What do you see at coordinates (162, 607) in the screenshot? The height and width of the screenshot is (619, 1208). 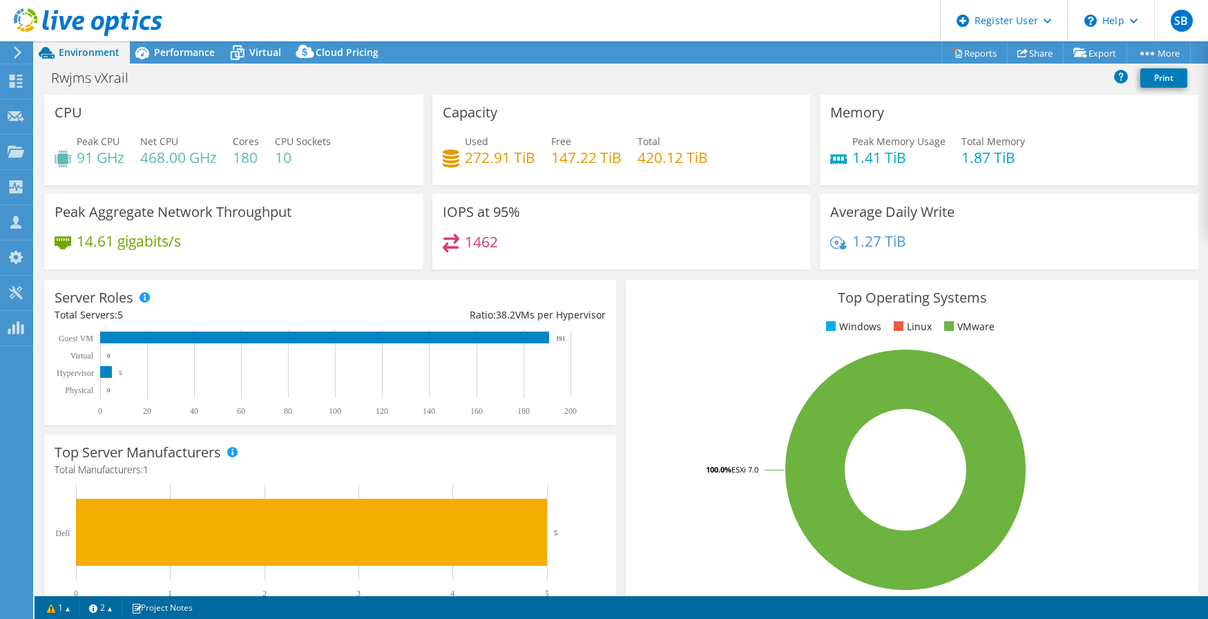 I see `a: Project Notes` at bounding box center [162, 607].